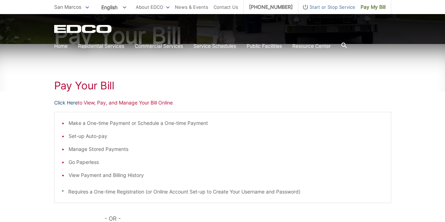  I want to click on h1: Pay Your Bill, so click(223, 85).